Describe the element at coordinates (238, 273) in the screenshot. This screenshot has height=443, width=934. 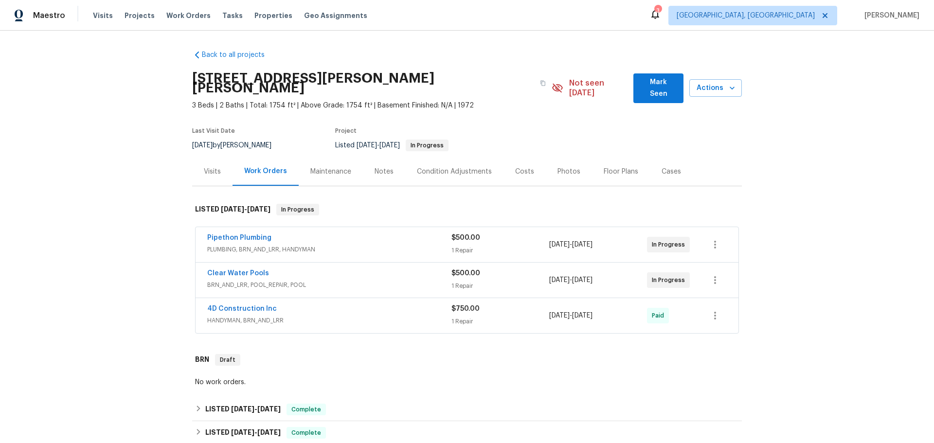
I see `a: Clear Water Pools` at that location.